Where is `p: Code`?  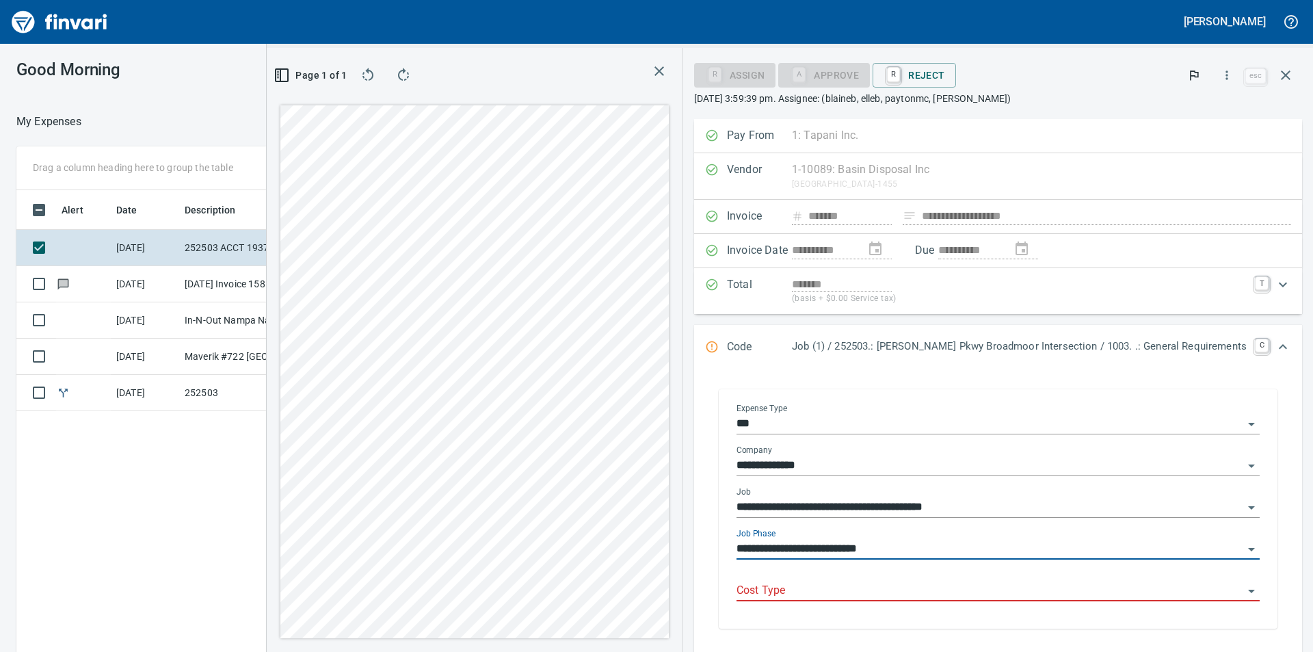
p: Code is located at coordinates (759, 347).